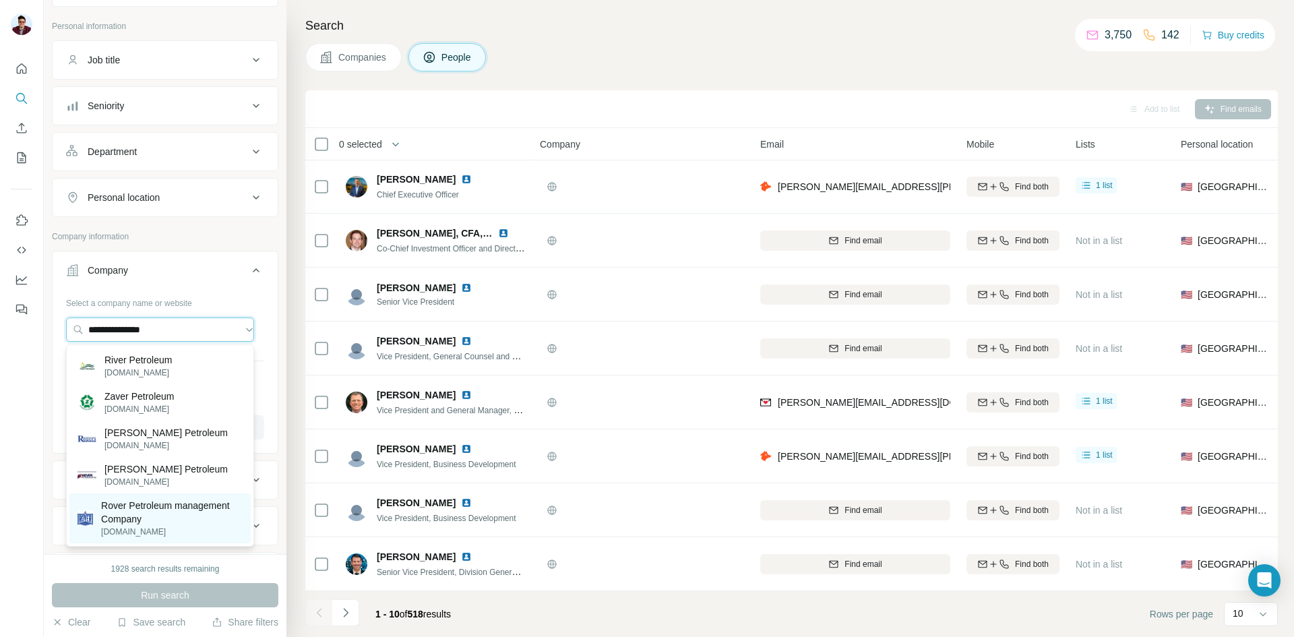  What do you see at coordinates (165, 26) in the screenshot?
I see `p: Personal information` at bounding box center [165, 26].